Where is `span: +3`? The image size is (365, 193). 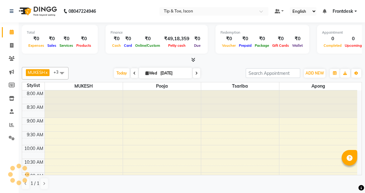 span: +3 is located at coordinates (58, 72).